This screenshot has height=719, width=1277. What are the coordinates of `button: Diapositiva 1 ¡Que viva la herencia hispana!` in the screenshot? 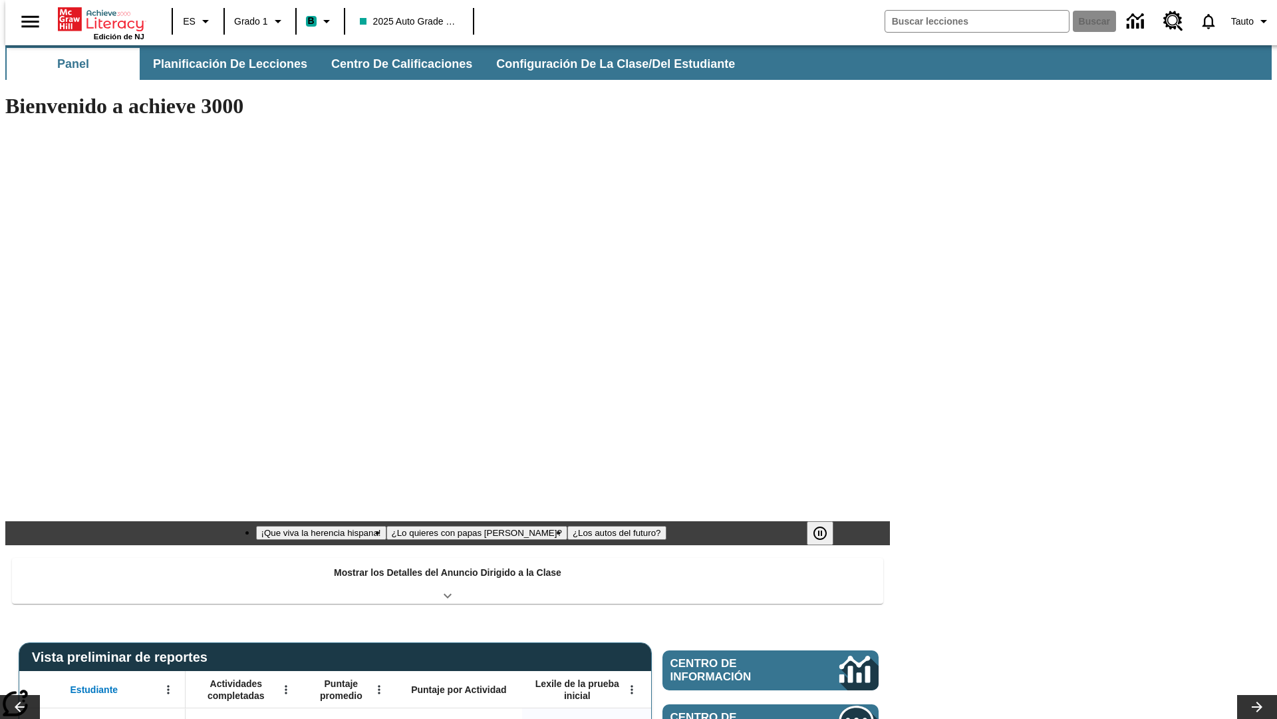 It's located at (321, 532).